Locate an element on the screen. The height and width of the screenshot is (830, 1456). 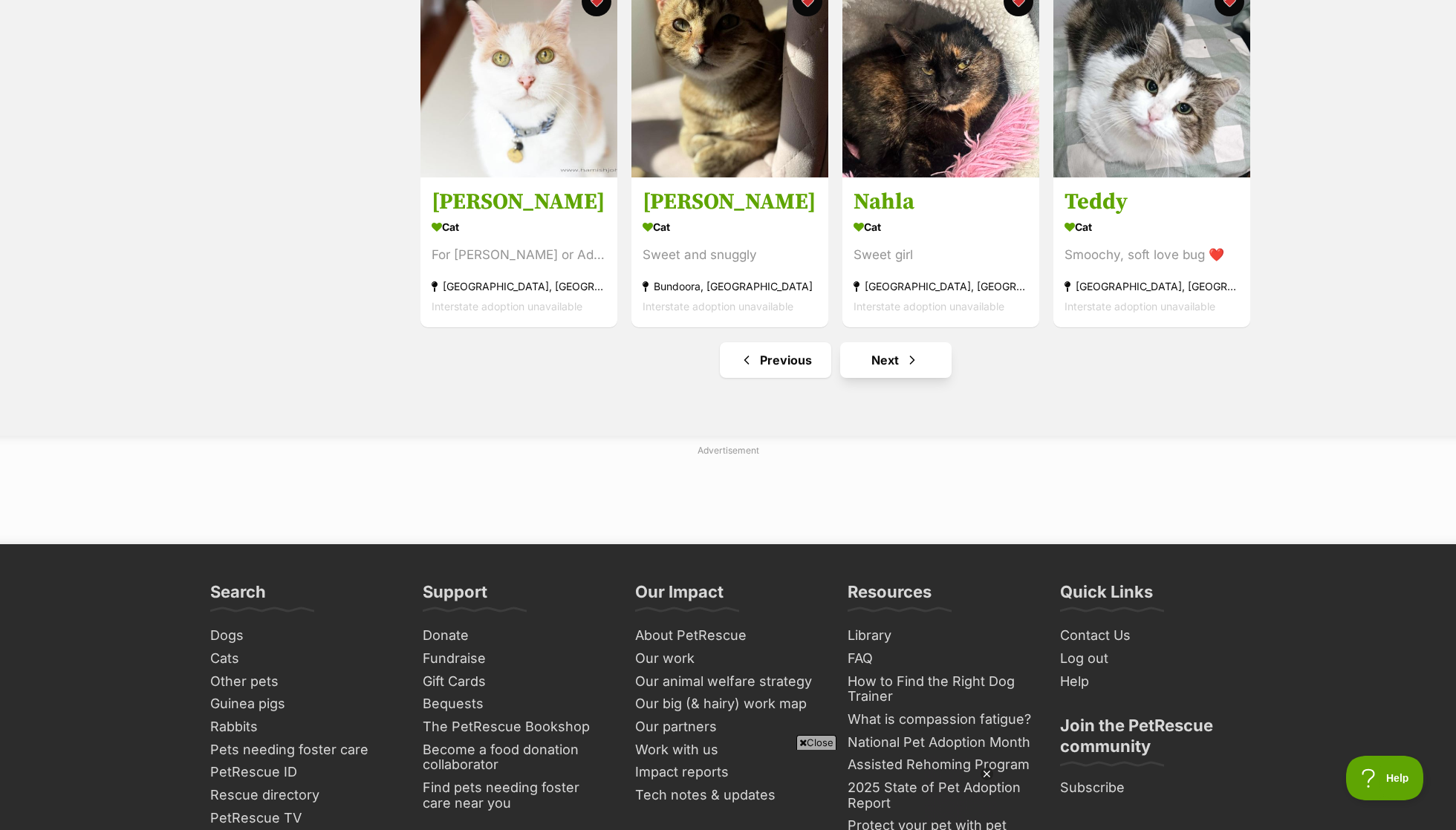
a: Log out is located at coordinates (1152, 659).